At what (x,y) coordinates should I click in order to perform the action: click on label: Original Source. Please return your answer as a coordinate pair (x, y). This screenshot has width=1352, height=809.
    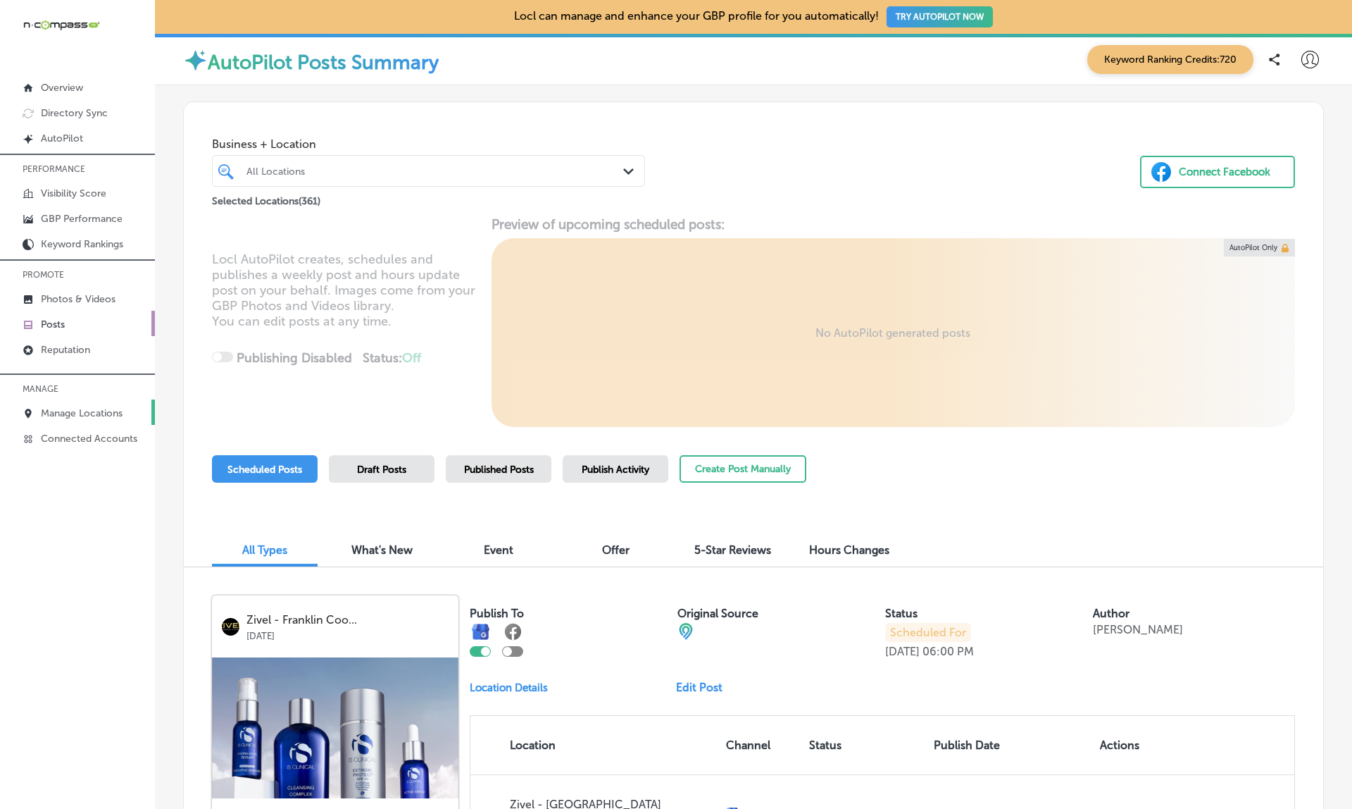
    Looking at the image, I should click on (718, 613).